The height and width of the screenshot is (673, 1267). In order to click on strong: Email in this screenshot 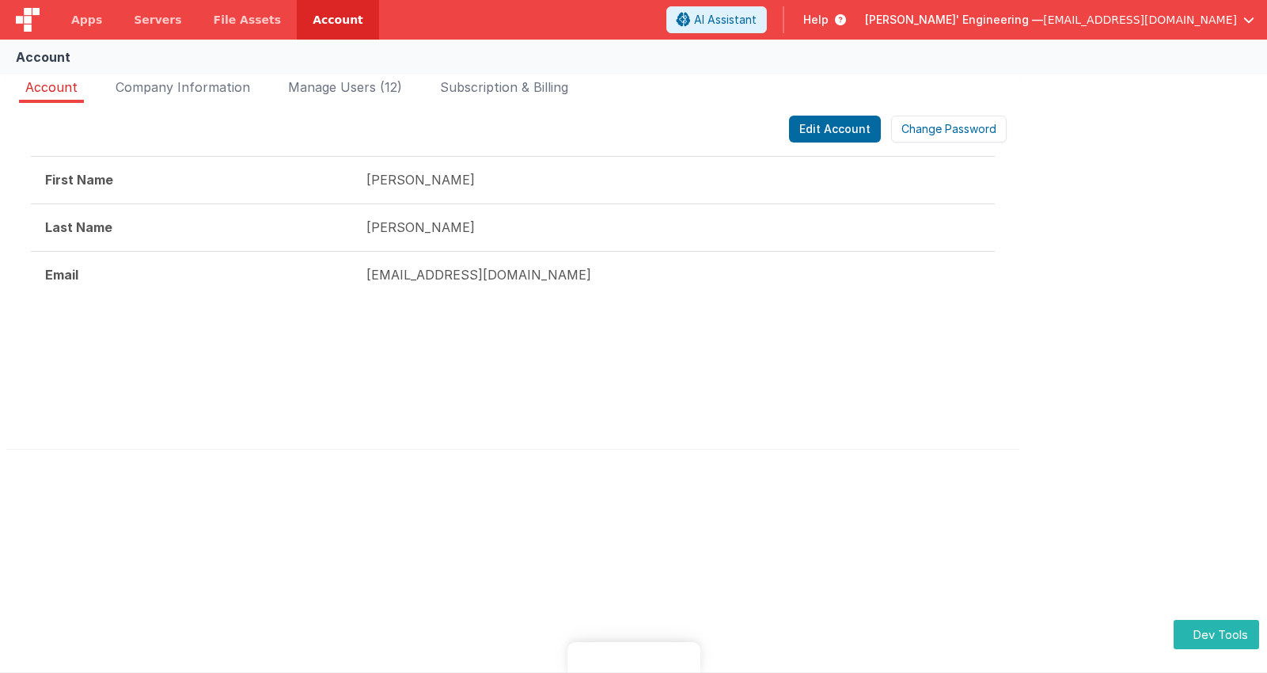, I will do `click(62, 275)`.